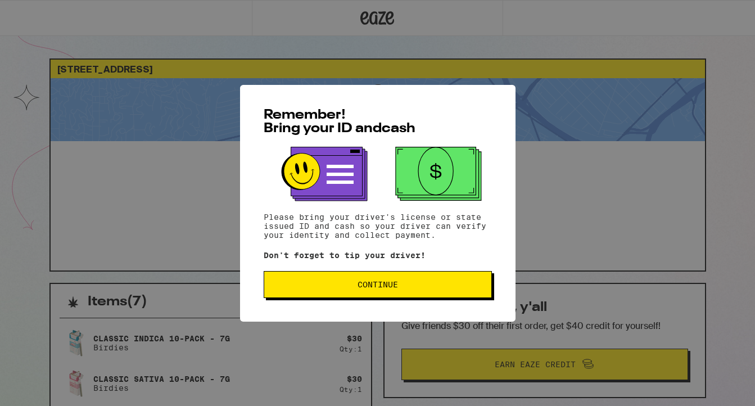 This screenshot has width=755, height=406. I want to click on span: Remember! Bring your ID and cash, so click(340, 122).